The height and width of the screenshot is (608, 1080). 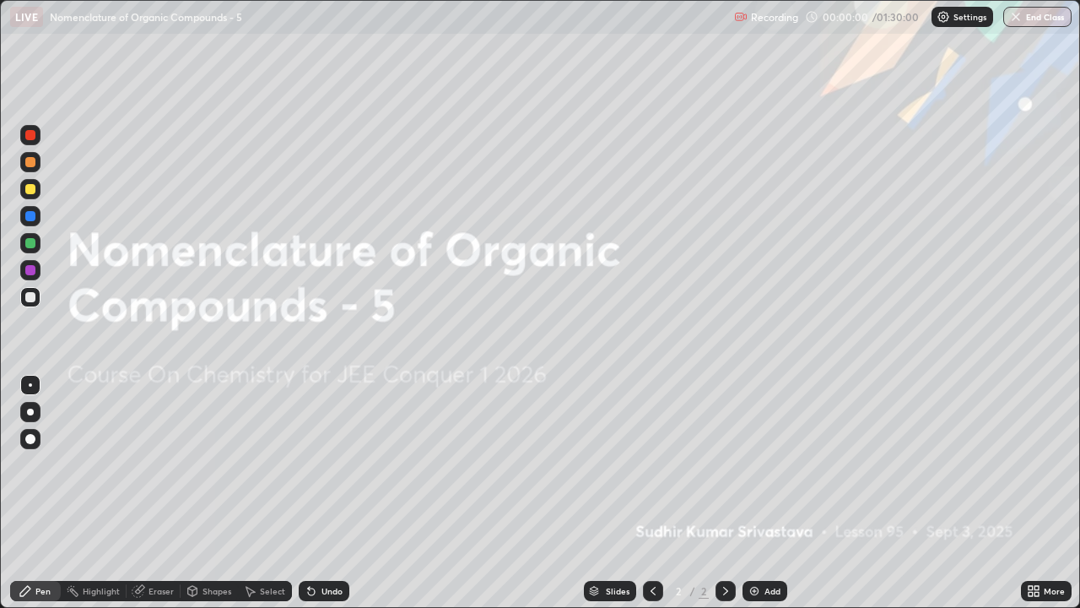 What do you see at coordinates (161, 591) in the screenshot?
I see `div: Eraser` at bounding box center [161, 591].